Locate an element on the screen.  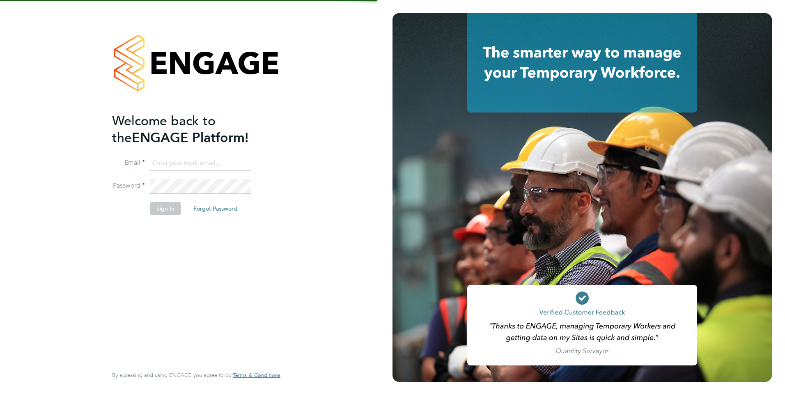
h2: ENGAGE Platform! is located at coordinates (192, 129).